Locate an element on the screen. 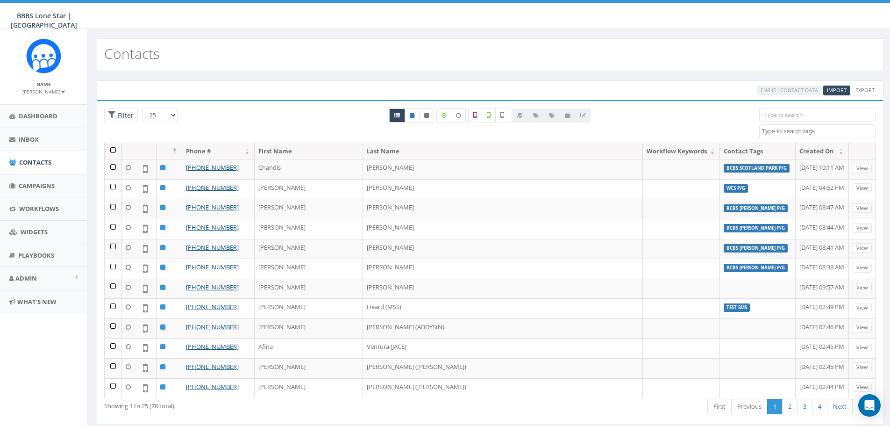  a: Import is located at coordinates (837, 90).